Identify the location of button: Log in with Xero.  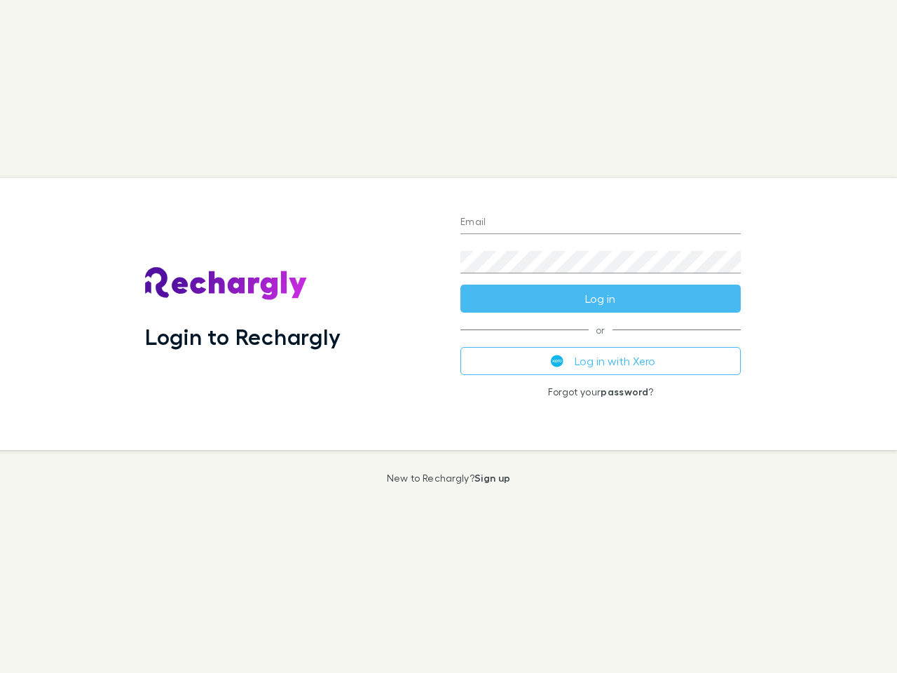
(600, 361).